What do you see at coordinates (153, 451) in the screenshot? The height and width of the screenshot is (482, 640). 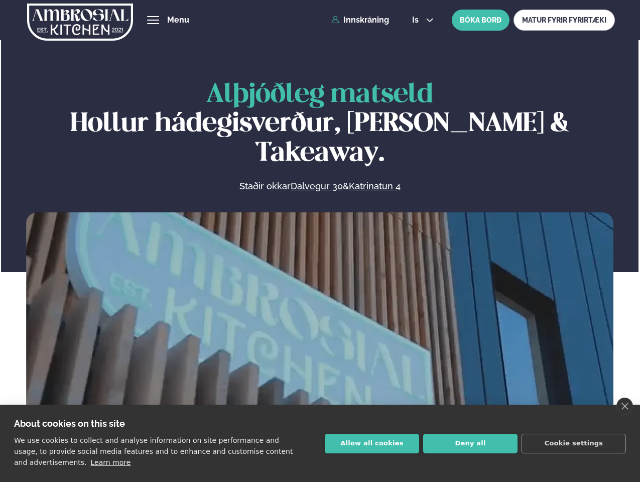 I see `p: We use cookies to collect and analyse information on site performance and usage, to provide socia...` at bounding box center [153, 451].